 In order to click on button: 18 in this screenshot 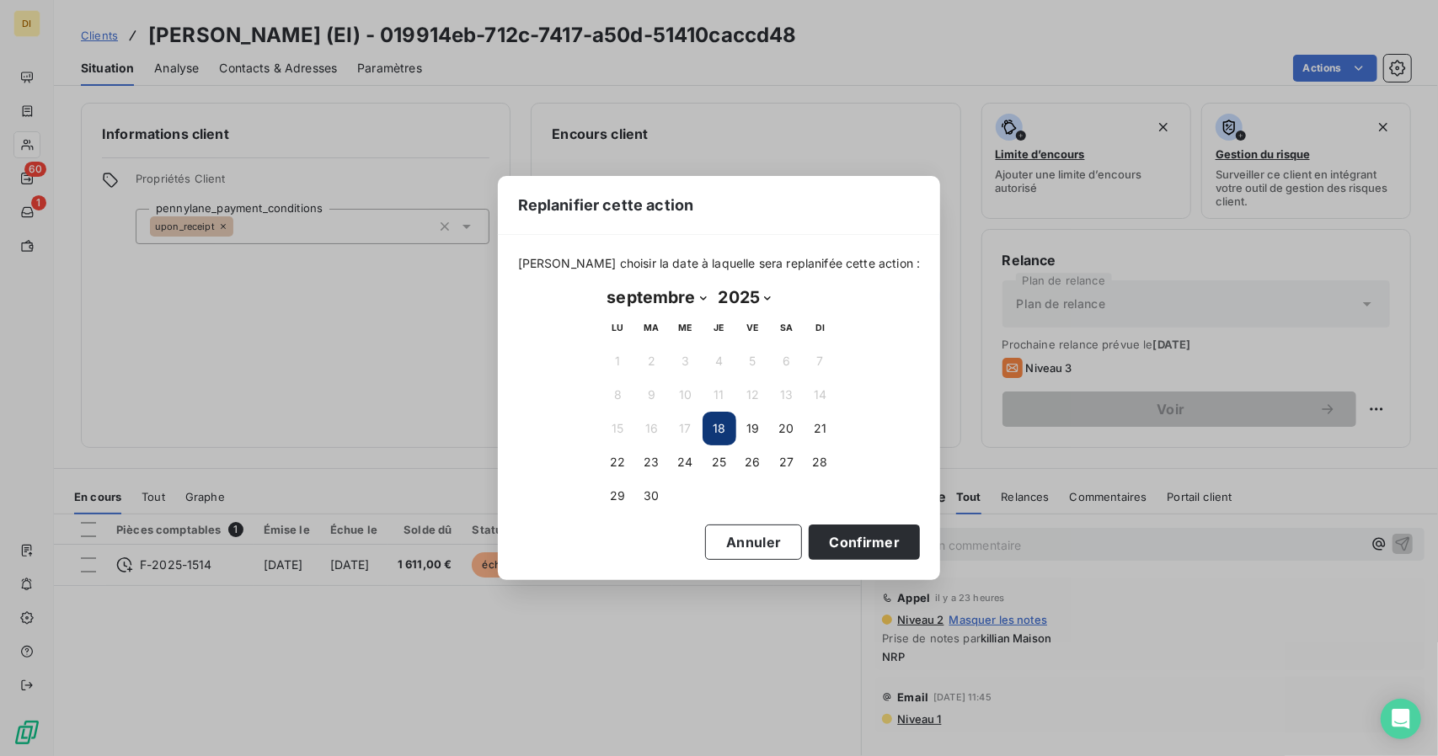, I will do `click(719, 429)`.